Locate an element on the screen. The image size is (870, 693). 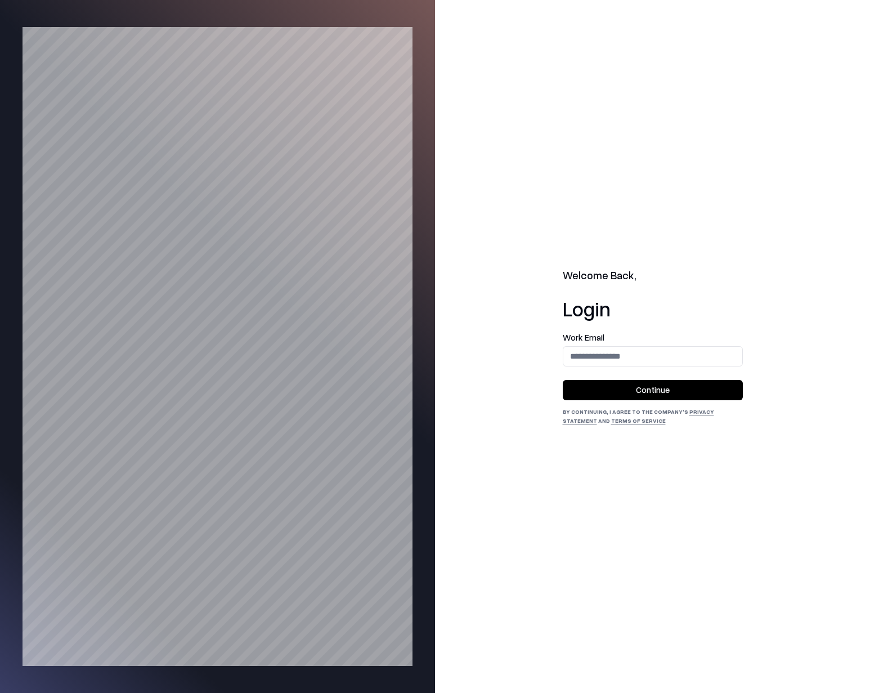
div: By continuing, I agree to the Company's and is located at coordinates (653, 416).